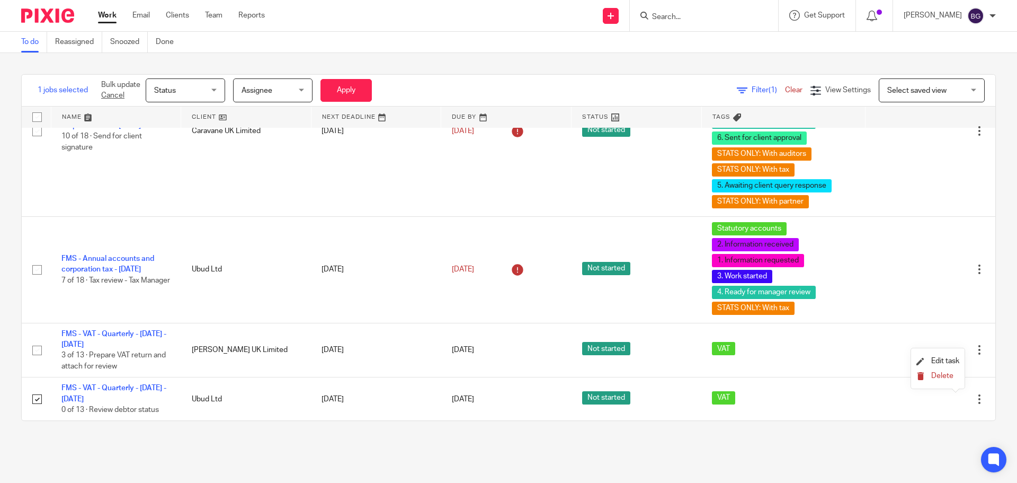 The width and height of the screenshot is (1017, 483). Describe the element at coordinates (762, 154) in the screenshot. I see `span: STATS ONLY: With auditors` at that location.